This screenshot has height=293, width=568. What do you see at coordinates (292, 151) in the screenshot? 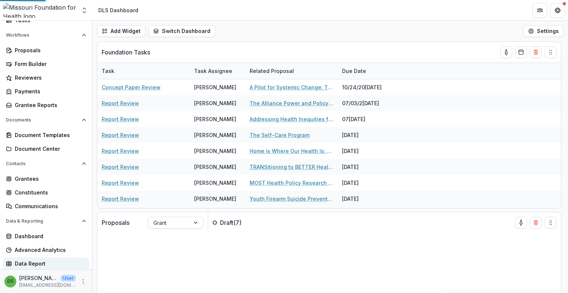
I see `a: Home is Where Our Health Is: Strategic Code Enforcement for Indoor Housing Quality` at bounding box center [292, 151].